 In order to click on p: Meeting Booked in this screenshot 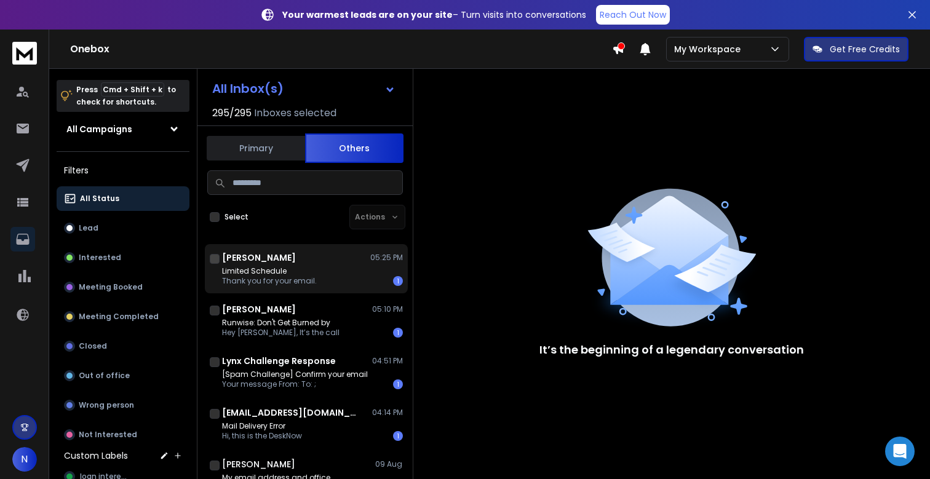, I will do `click(111, 287)`.